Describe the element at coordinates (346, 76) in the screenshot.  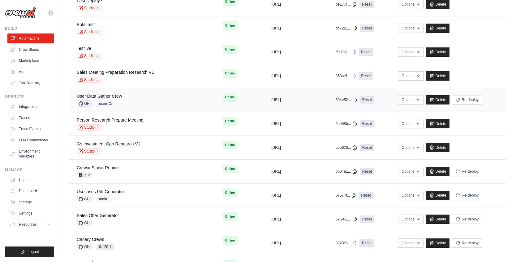
I see `button: 853aef...` at that location.